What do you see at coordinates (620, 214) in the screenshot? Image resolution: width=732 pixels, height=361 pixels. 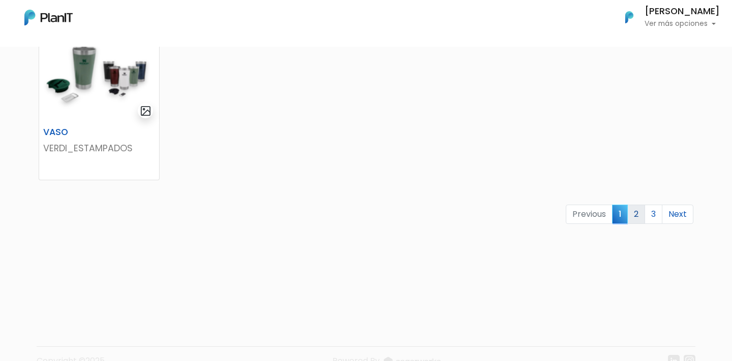 I see `span: 1` at bounding box center [620, 214].